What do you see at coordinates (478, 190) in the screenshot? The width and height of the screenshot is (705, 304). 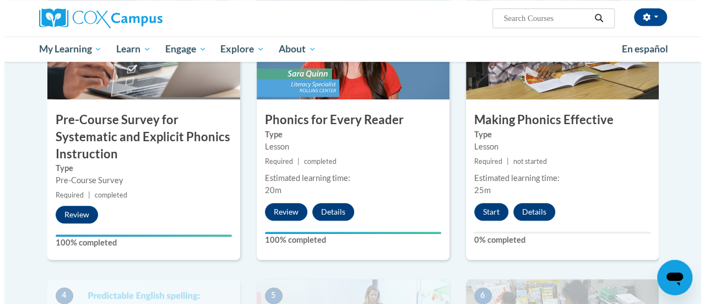 I see `span: 25m` at bounding box center [478, 190].